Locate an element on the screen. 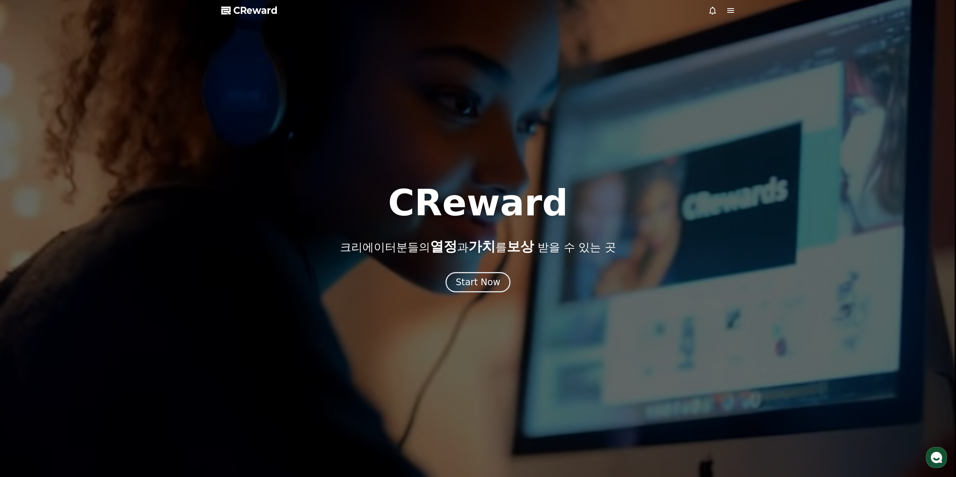 The height and width of the screenshot is (477, 956). a: 대화 is located at coordinates (73, 248).